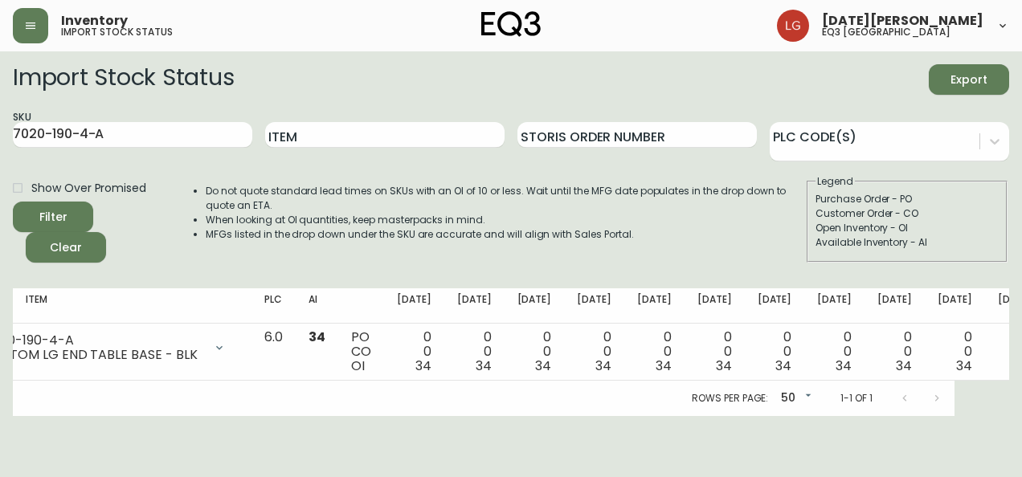  Describe the element at coordinates (357, 365) in the screenshot. I see `span: OI` at that location.